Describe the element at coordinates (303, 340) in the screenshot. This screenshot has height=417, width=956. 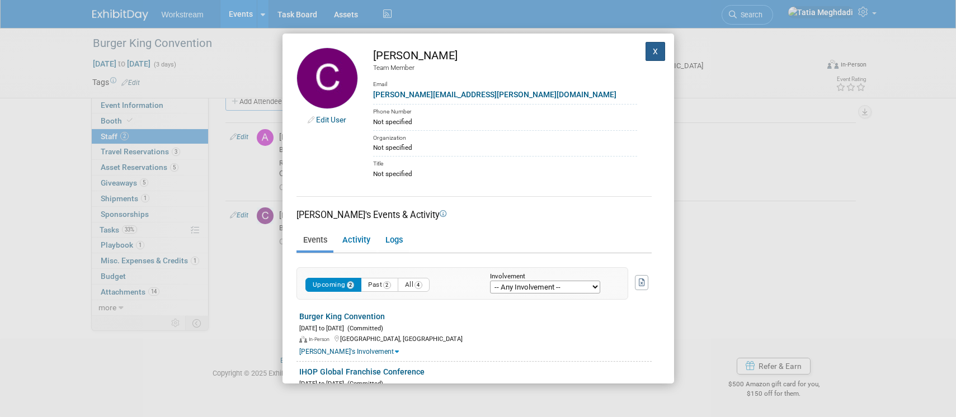
I see `img: In-Person Event` at that location.